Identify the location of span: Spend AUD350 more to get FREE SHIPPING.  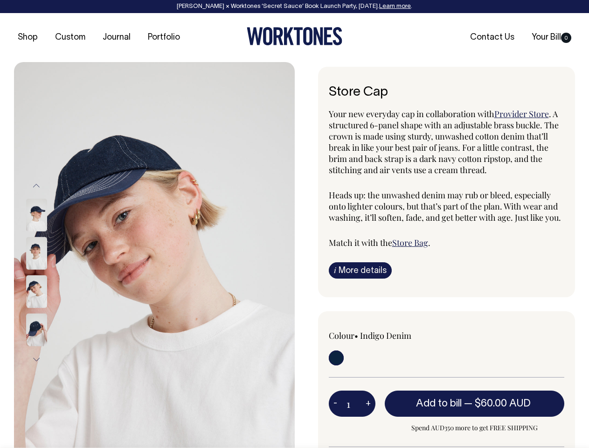
(475, 428).